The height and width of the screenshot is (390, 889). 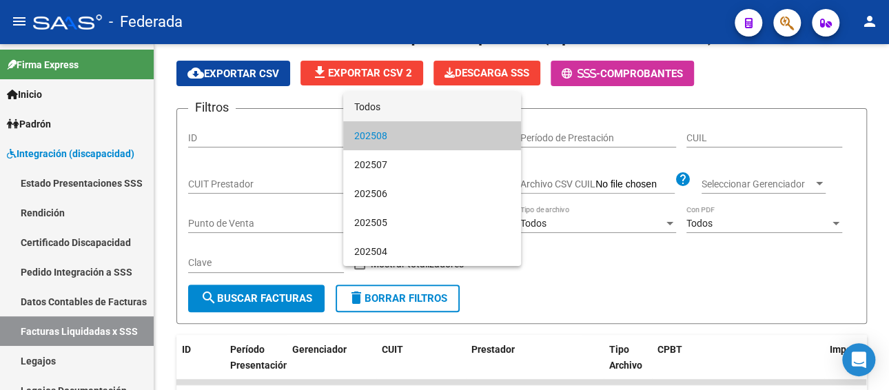 What do you see at coordinates (432, 252) in the screenshot?
I see `span: 202504` at bounding box center [432, 252].